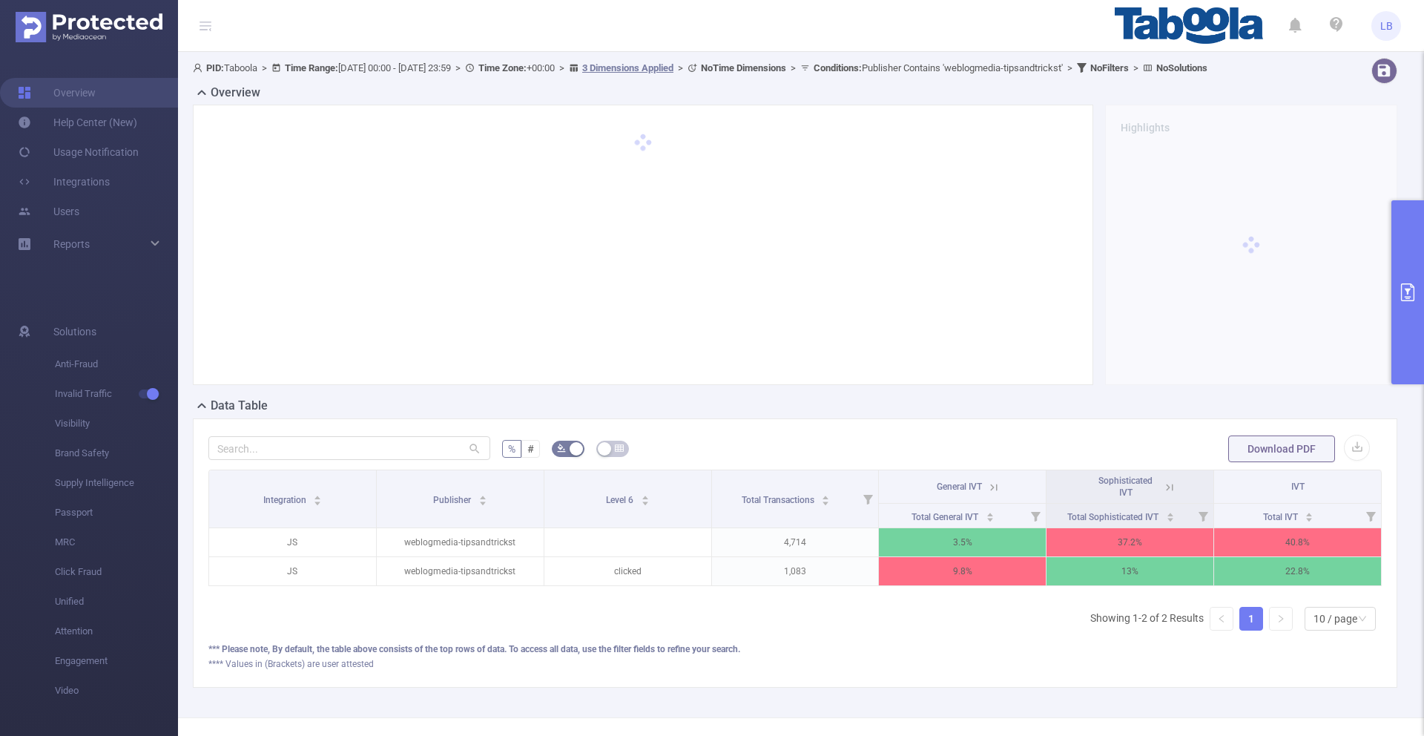  What do you see at coordinates (628, 571) in the screenshot?
I see `p: clicked` at bounding box center [628, 571].